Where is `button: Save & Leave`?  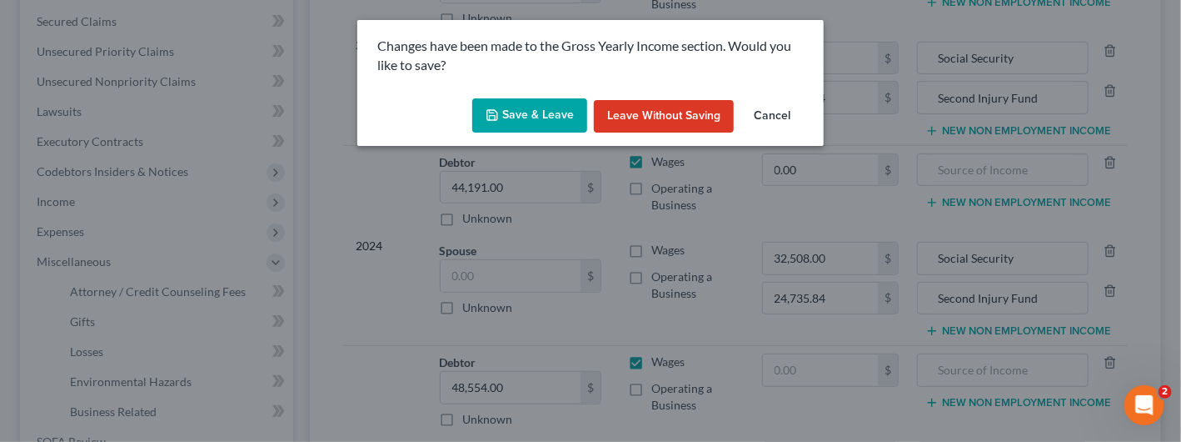
button: Save & Leave is located at coordinates (530, 116).